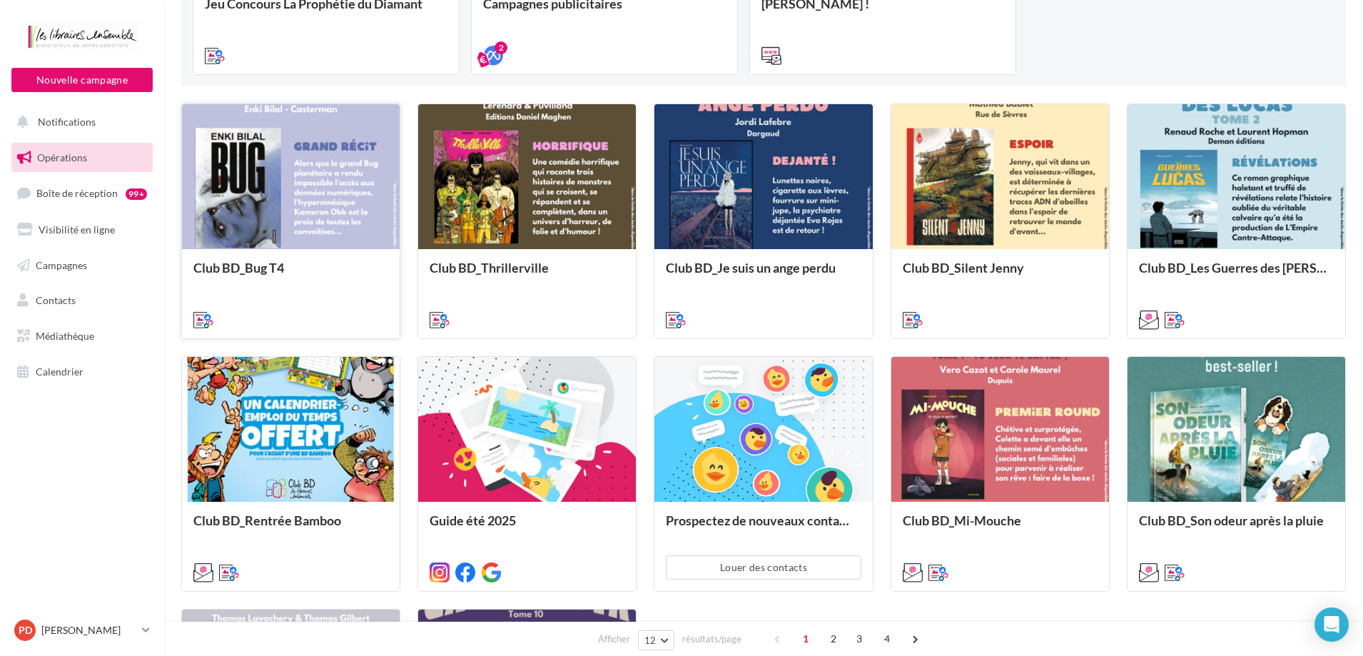  What do you see at coordinates (712, 639) in the screenshot?
I see `span: résultats/page` at bounding box center [712, 639].